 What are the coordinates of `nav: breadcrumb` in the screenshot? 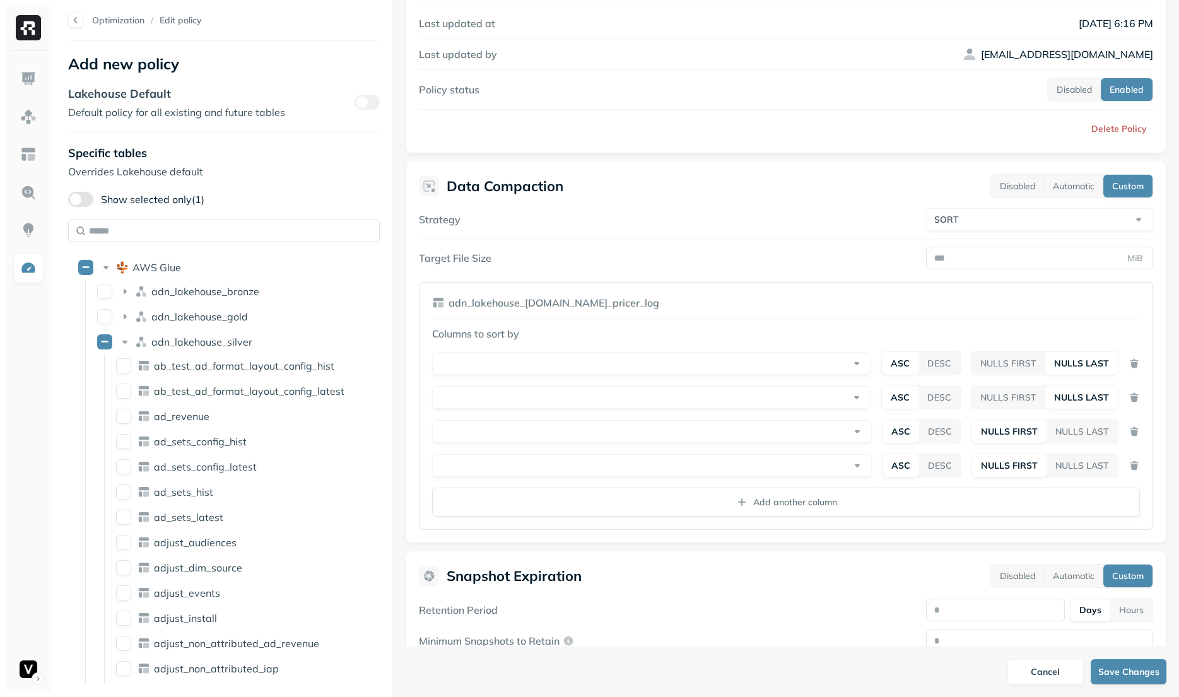 It's located at (147, 20).